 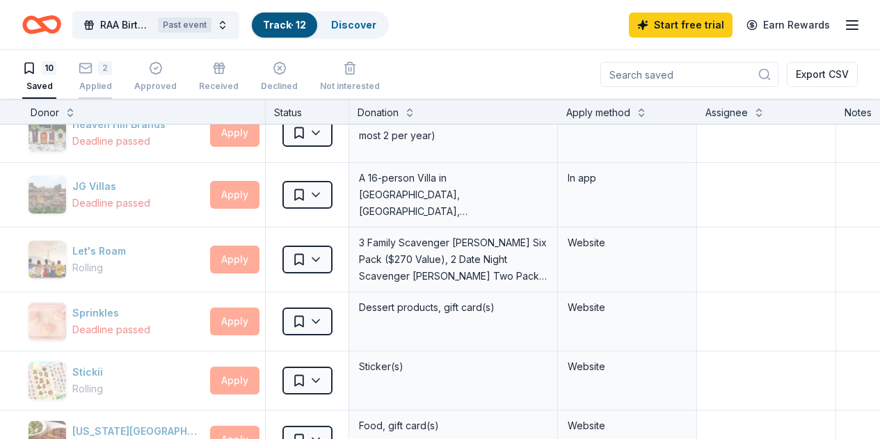 What do you see at coordinates (453, 367) in the screenshot?
I see `div: Sticker(s)` at bounding box center [453, 367].